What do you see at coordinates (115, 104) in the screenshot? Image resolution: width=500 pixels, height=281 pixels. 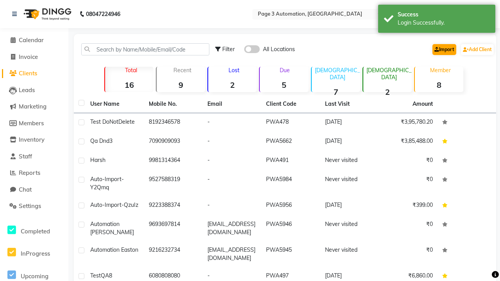 I see `th: User Name` at bounding box center [115, 104].